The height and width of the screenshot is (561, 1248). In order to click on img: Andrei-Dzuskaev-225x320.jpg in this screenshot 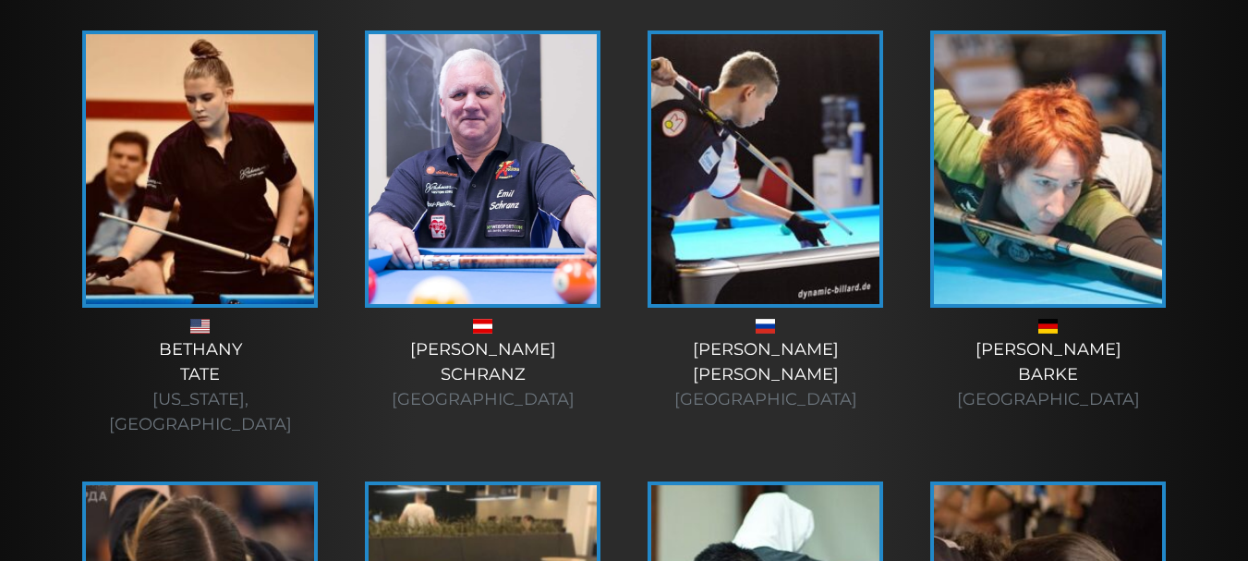, I will do `click(765, 169)`.